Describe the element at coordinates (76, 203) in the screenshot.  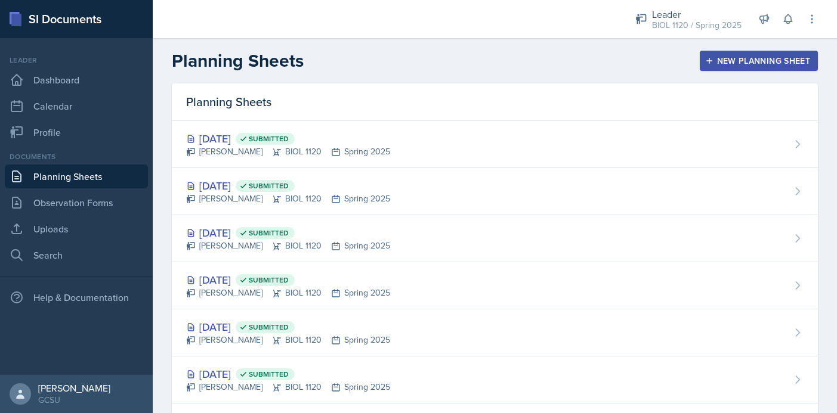
I see `a: Observation Forms` at that location.